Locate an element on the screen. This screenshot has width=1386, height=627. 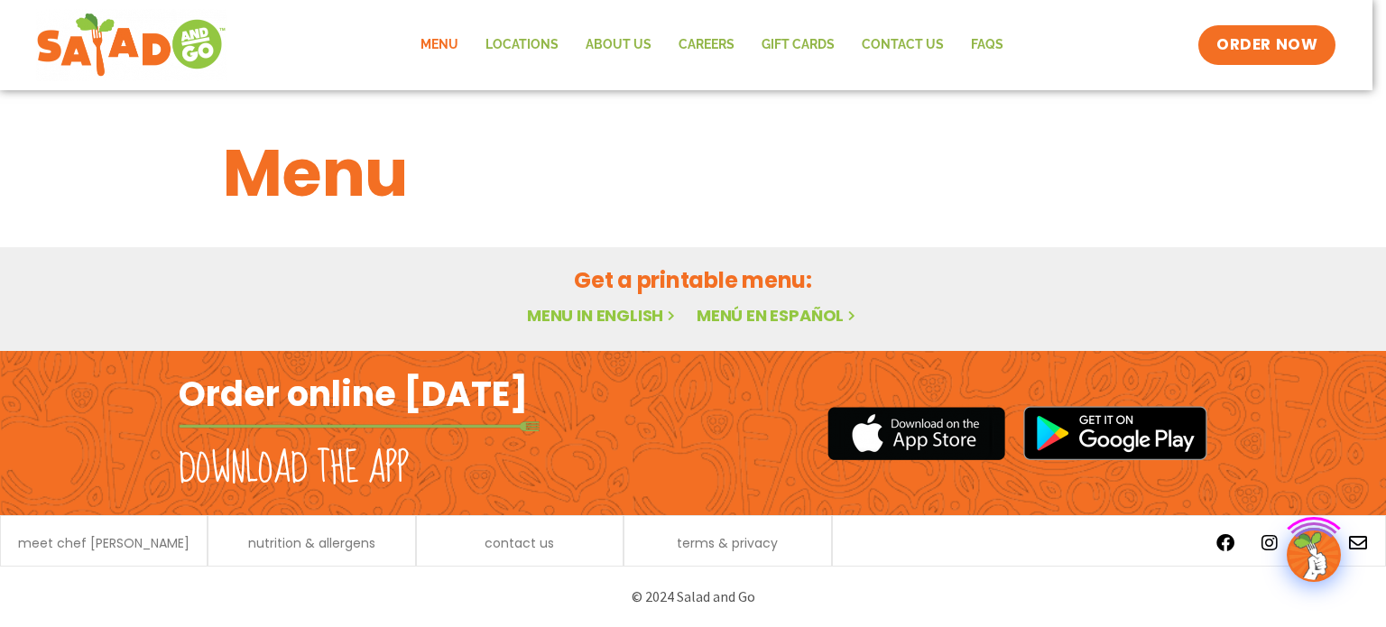
a: Menu is located at coordinates (439, 45).